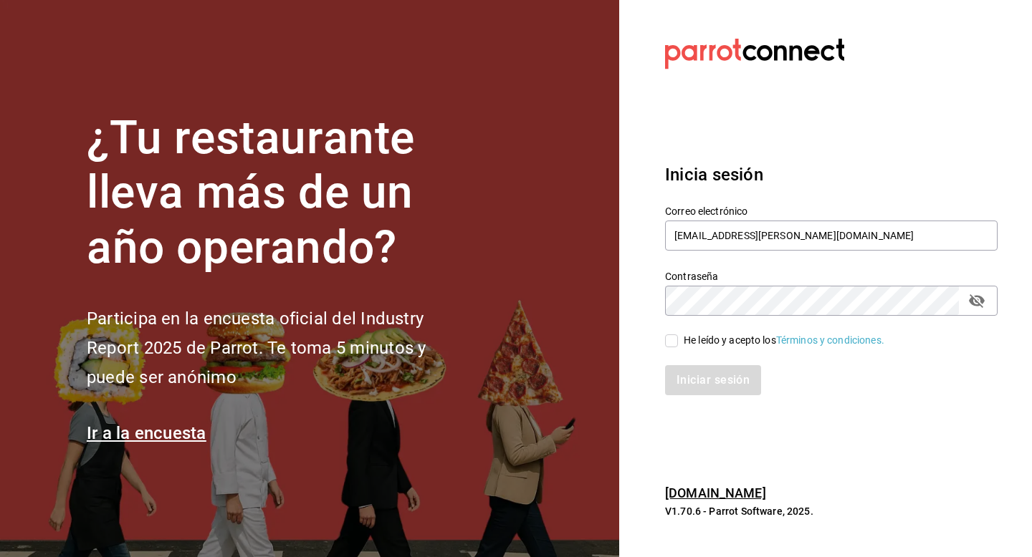  What do you see at coordinates (831, 175) in the screenshot?
I see `h3: Inicia sesión` at bounding box center [831, 175].